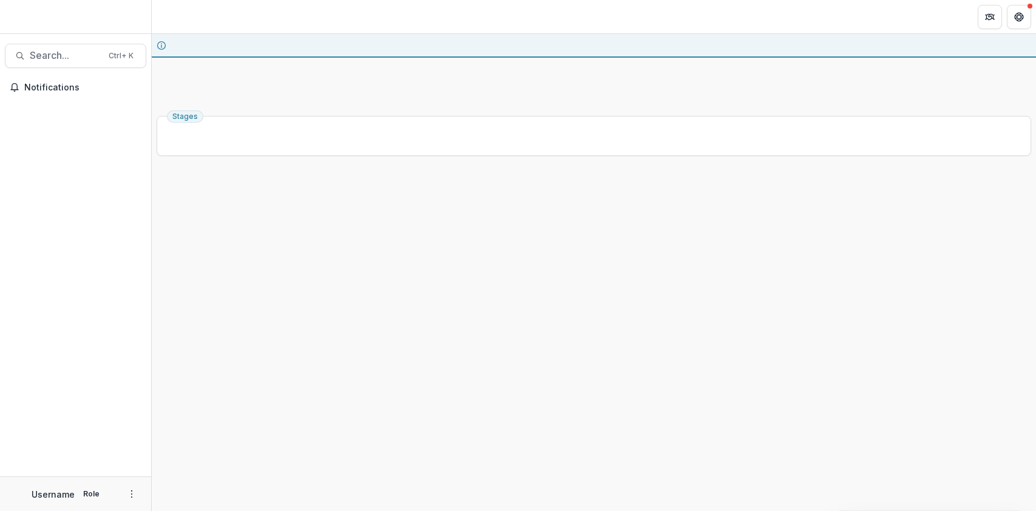  What do you see at coordinates (121, 56) in the screenshot?
I see `div: Ctrl + K` at bounding box center [121, 56].